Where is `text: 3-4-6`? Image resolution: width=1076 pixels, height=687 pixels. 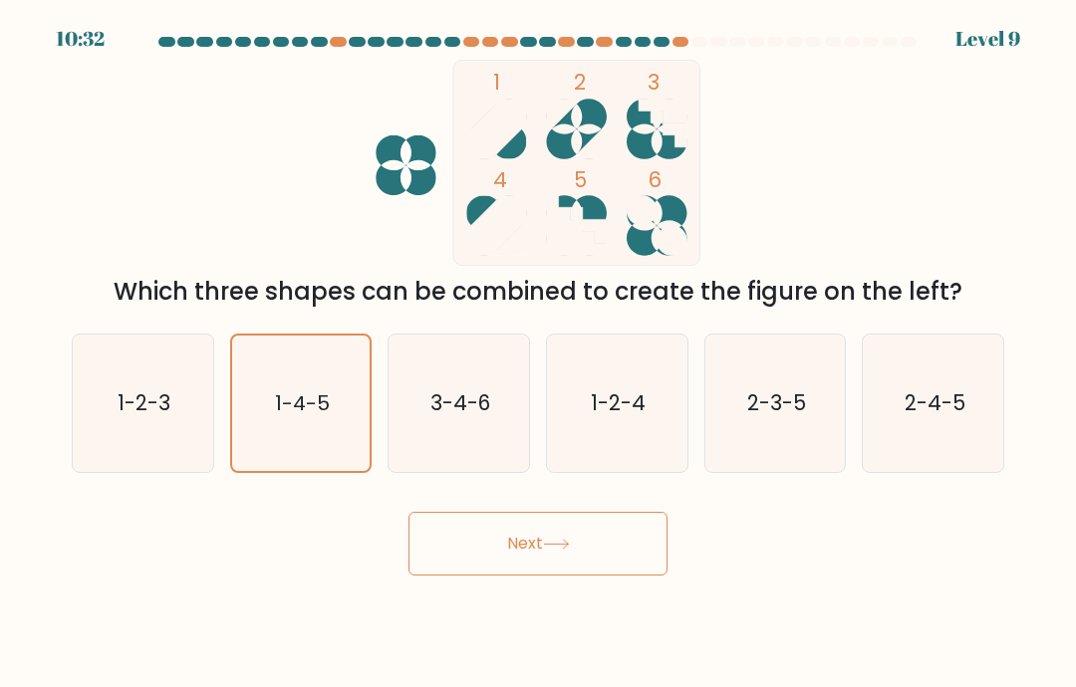
text: 3-4-6 is located at coordinates (460, 403).